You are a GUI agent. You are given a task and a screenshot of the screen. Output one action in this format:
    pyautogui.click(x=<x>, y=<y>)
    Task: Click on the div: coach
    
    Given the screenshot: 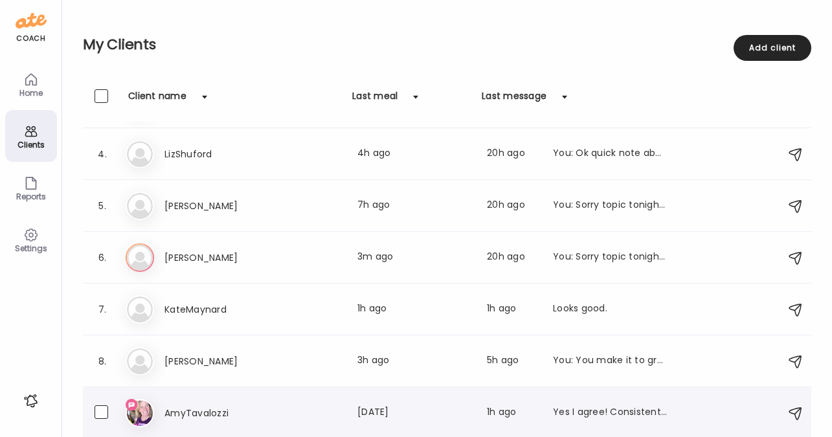 What is the action you would take?
    pyautogui.click(x=30, y=38)
    